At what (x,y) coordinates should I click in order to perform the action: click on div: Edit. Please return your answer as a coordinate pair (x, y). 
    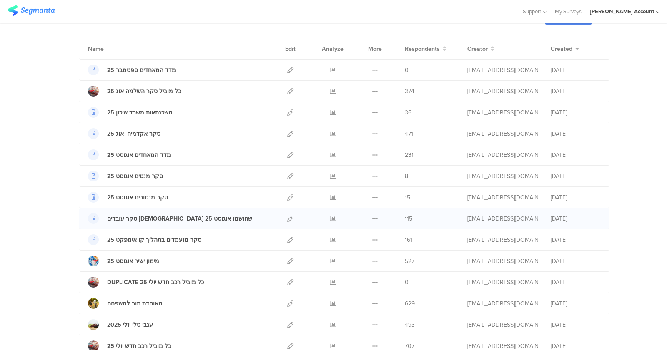
    Looking at the image, I should click on (290, 49).